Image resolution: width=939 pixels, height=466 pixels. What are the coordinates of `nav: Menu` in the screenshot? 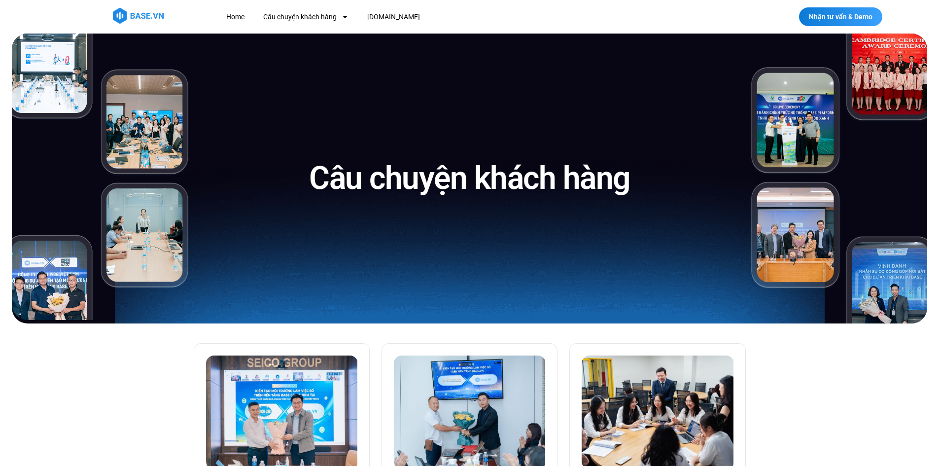 It's located at (410, 17).